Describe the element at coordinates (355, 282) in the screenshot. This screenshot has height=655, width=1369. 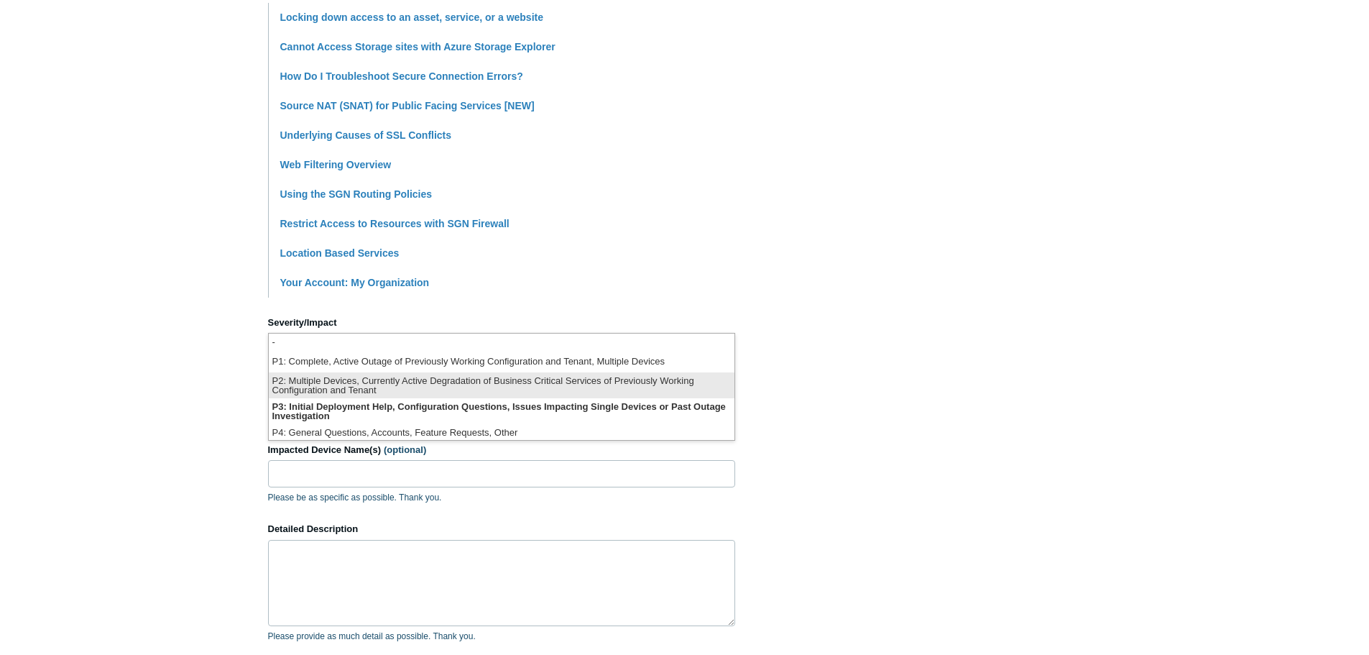
I see `a: Your Account: My Organization` at that location.